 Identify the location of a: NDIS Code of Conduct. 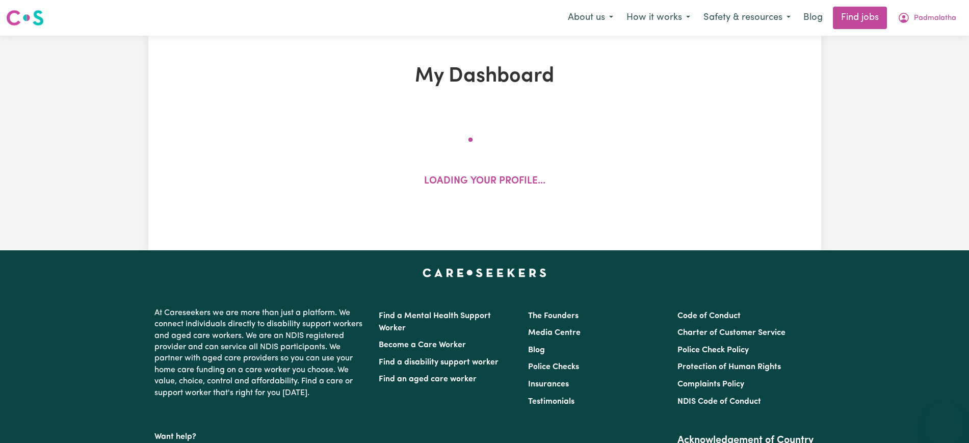
(719, 402).